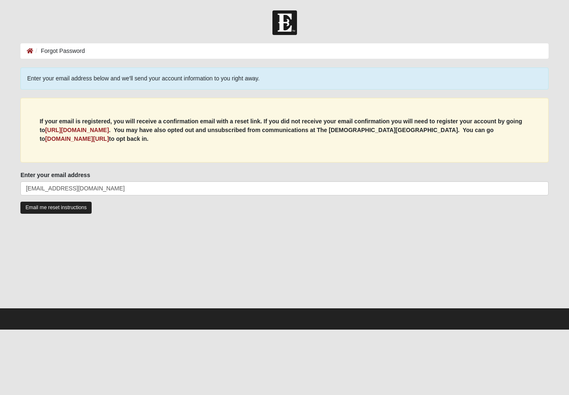 The image size is (569, 395). What do you see at coordinates (59, 51) in the screenshot?
I see `li: Forgot Password` at bounding box center [59, 51].